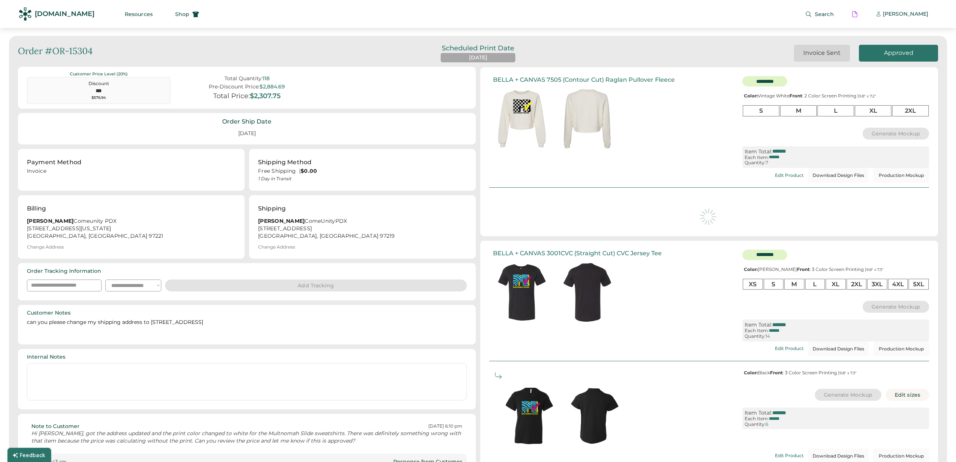 The width and height of the screenshot is (956, 462). What do you see at coordinates (578, 253) in the screenshot?
I see `div: BELLA + CANVAS 3001CVC (Straight Cut) CVC Jersey Tee` at bounding box center [578, 253].